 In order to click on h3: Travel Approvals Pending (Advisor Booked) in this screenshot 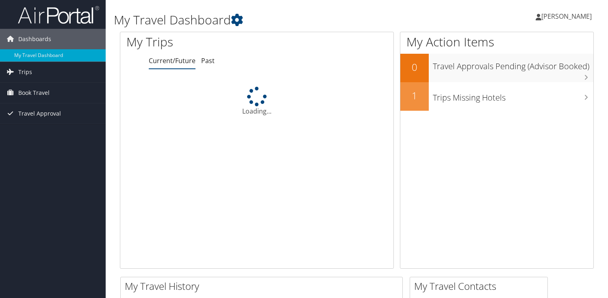, I will do `click(513, 64)`.